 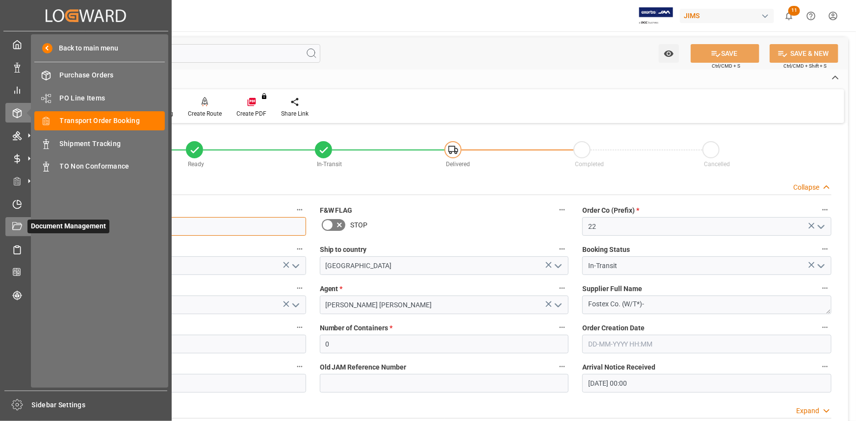 I want to click on a: Purchase Orders, so click(x=100, y=75).